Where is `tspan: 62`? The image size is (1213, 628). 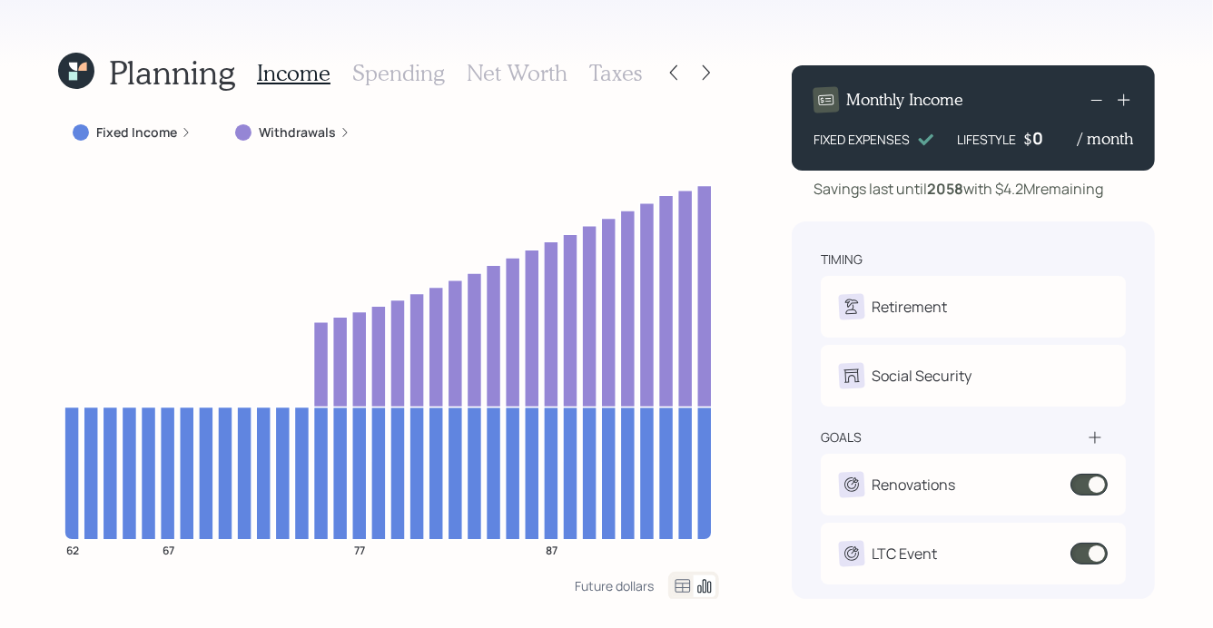 tspan: 62 is located at coordinates (73, 550).